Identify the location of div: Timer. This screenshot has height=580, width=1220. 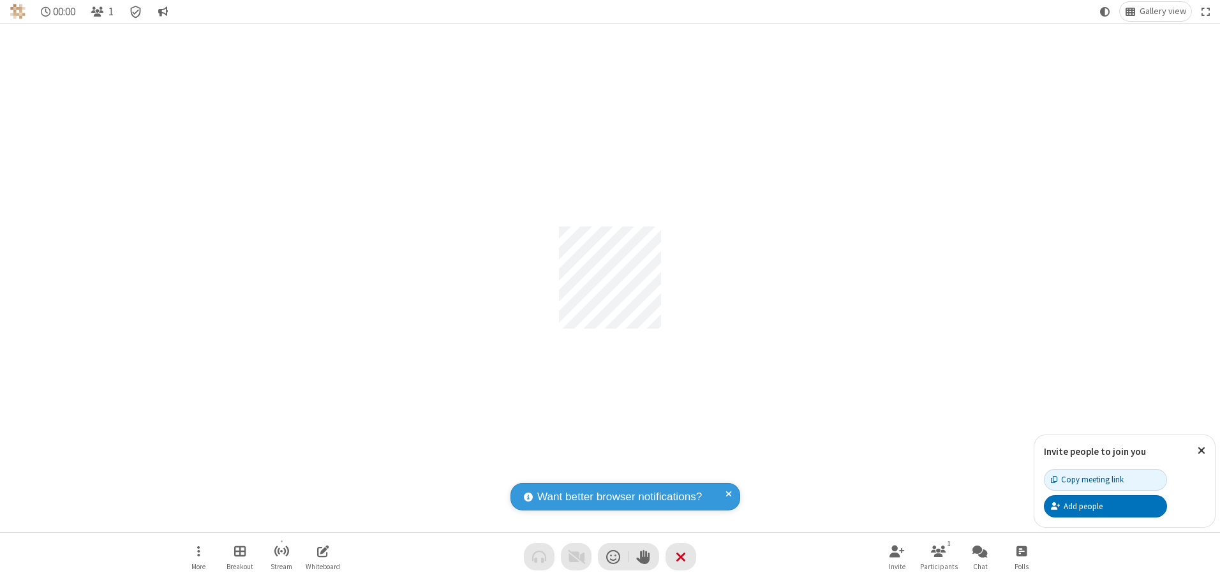
(58, 11).